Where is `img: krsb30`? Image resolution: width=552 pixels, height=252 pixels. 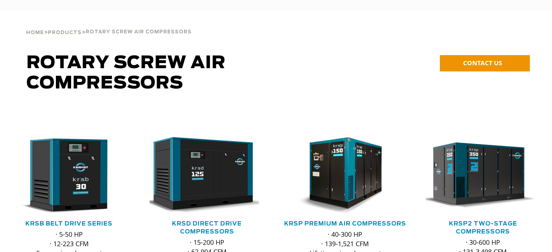
img: krsb30 is located at coordinates (64, 176).